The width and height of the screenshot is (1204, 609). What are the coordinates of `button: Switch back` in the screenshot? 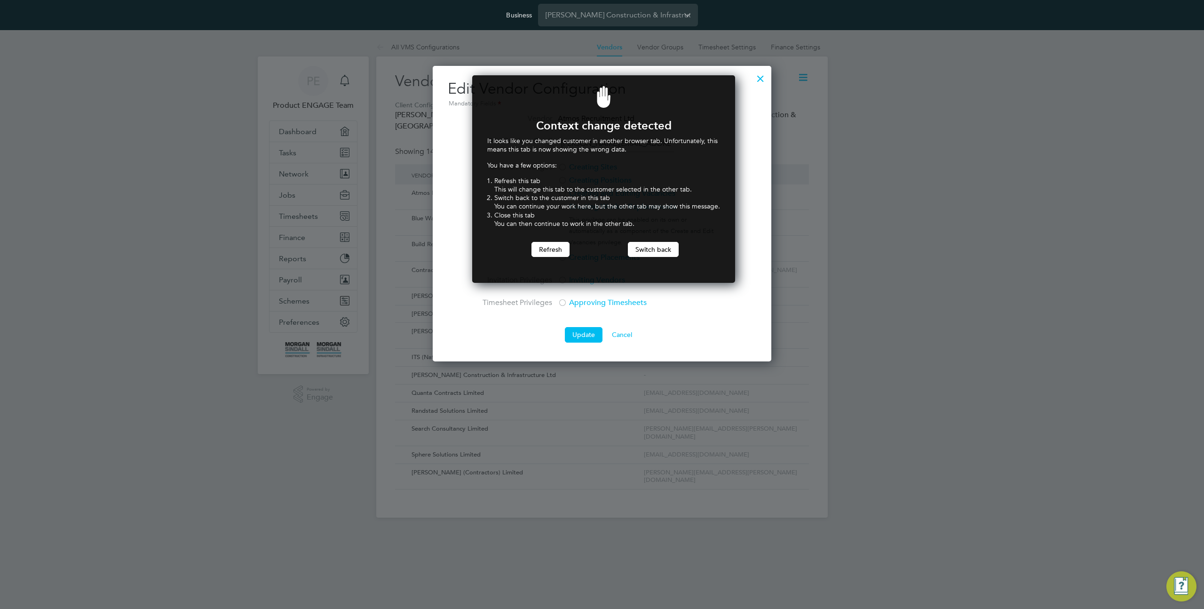 It's located at (653, 249).